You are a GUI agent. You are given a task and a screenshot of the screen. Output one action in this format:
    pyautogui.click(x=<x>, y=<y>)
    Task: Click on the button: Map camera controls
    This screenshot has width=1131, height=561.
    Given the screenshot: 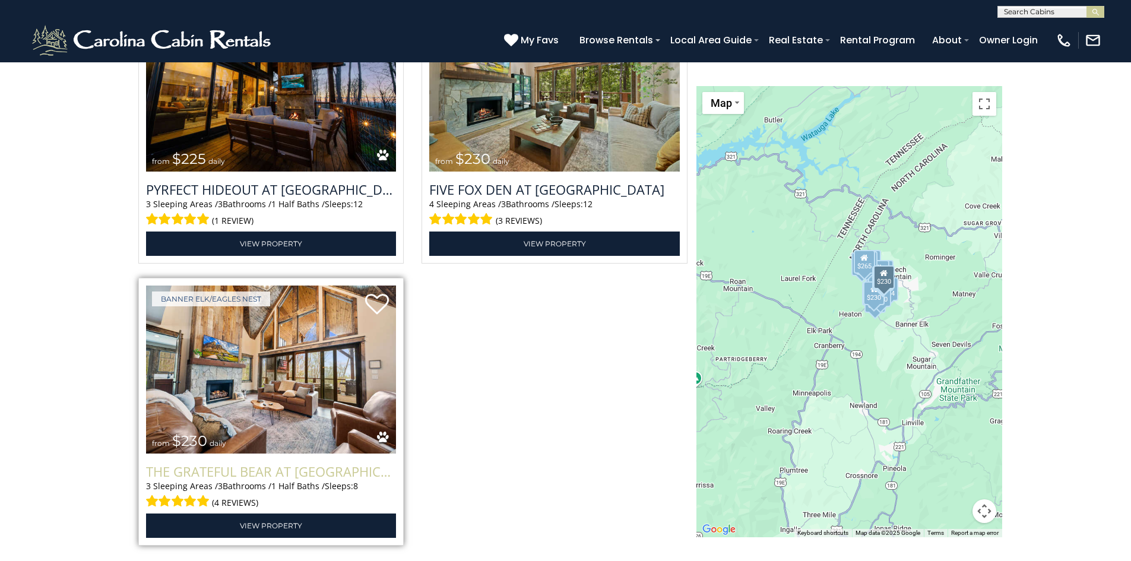 What is the action you would take?
    pyautogui.click(x=984, y=511)
    